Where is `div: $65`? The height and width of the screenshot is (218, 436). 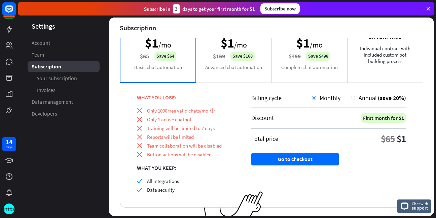
div: $65 is located at coordinates (388, 139).